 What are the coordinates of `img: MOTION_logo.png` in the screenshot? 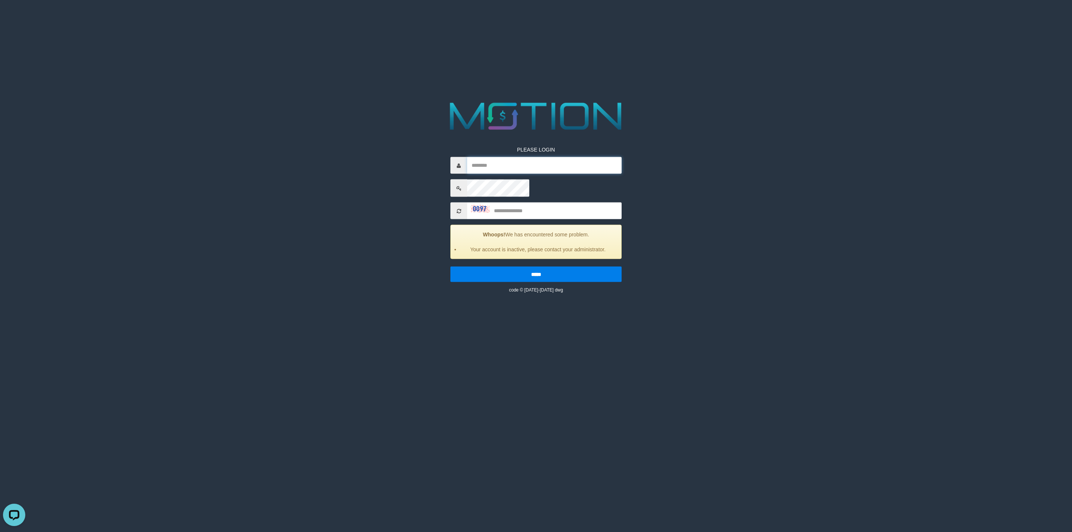 It's located at (536, 116).